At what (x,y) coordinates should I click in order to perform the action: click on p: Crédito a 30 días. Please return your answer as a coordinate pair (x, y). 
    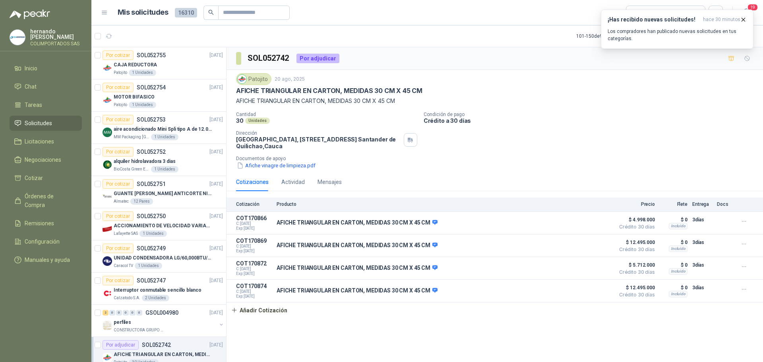
    Looking at the image, I should click on (591, 120).